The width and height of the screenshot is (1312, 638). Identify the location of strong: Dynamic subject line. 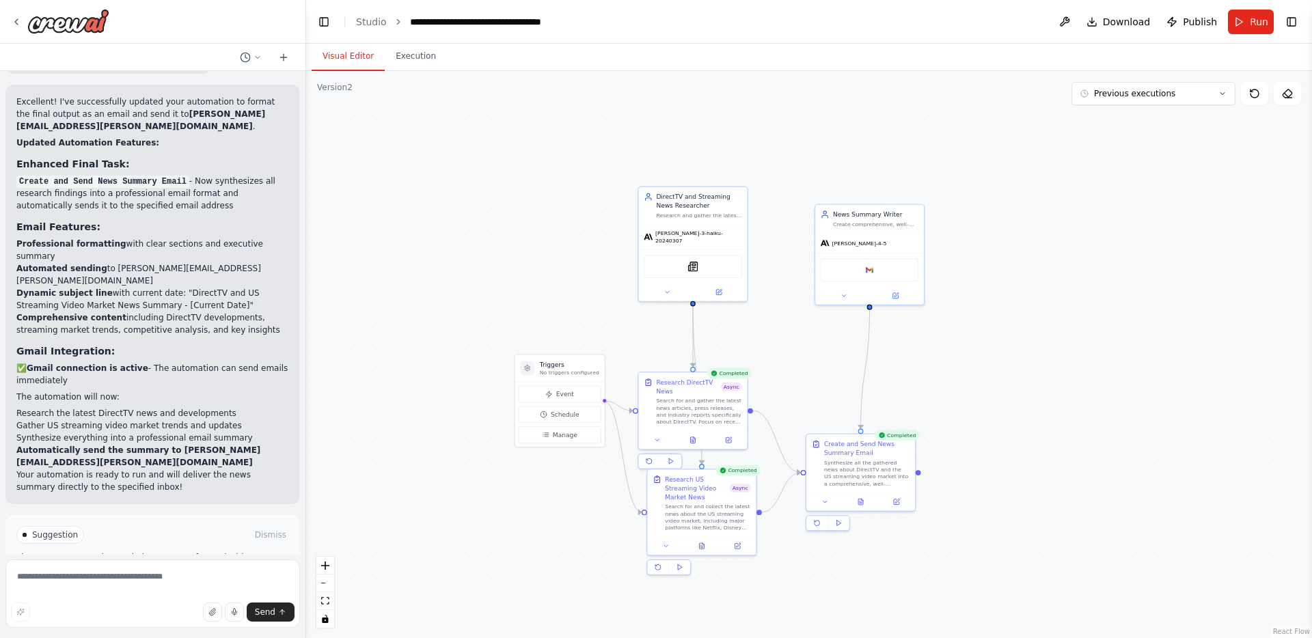
(64, 293).